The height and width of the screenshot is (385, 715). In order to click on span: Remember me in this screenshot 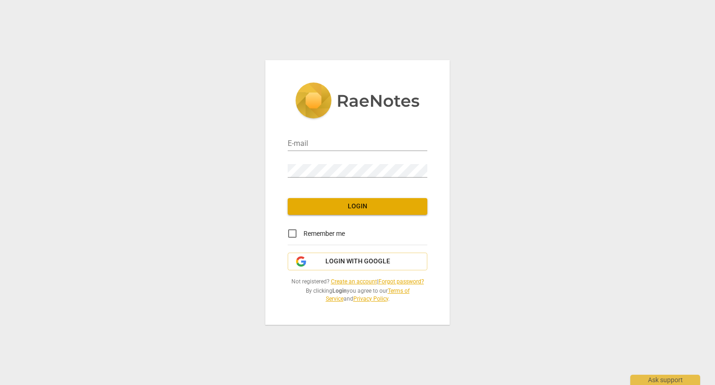, I will do `click(324, 233)`.